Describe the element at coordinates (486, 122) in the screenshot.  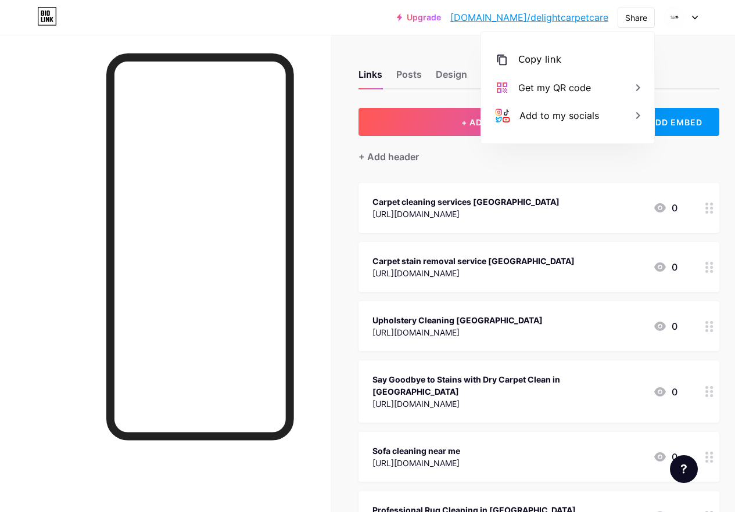
I see `button: + ADD LINK` at that location.